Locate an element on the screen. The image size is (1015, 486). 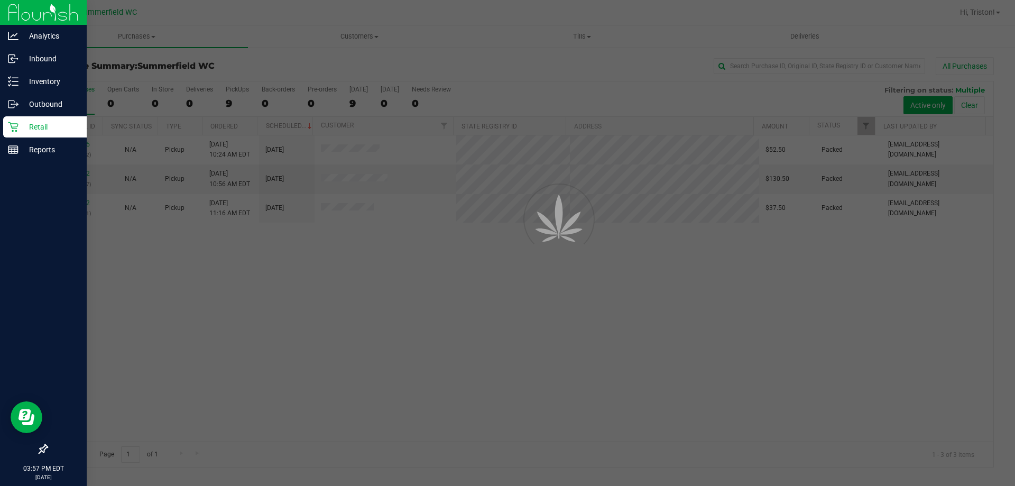
inline-svg: Inventory is located at coordinates (13, 81).